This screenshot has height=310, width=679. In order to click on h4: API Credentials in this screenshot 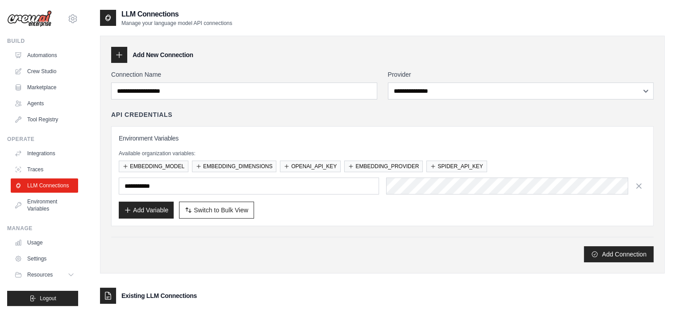, I will do `click(141, 115)`.